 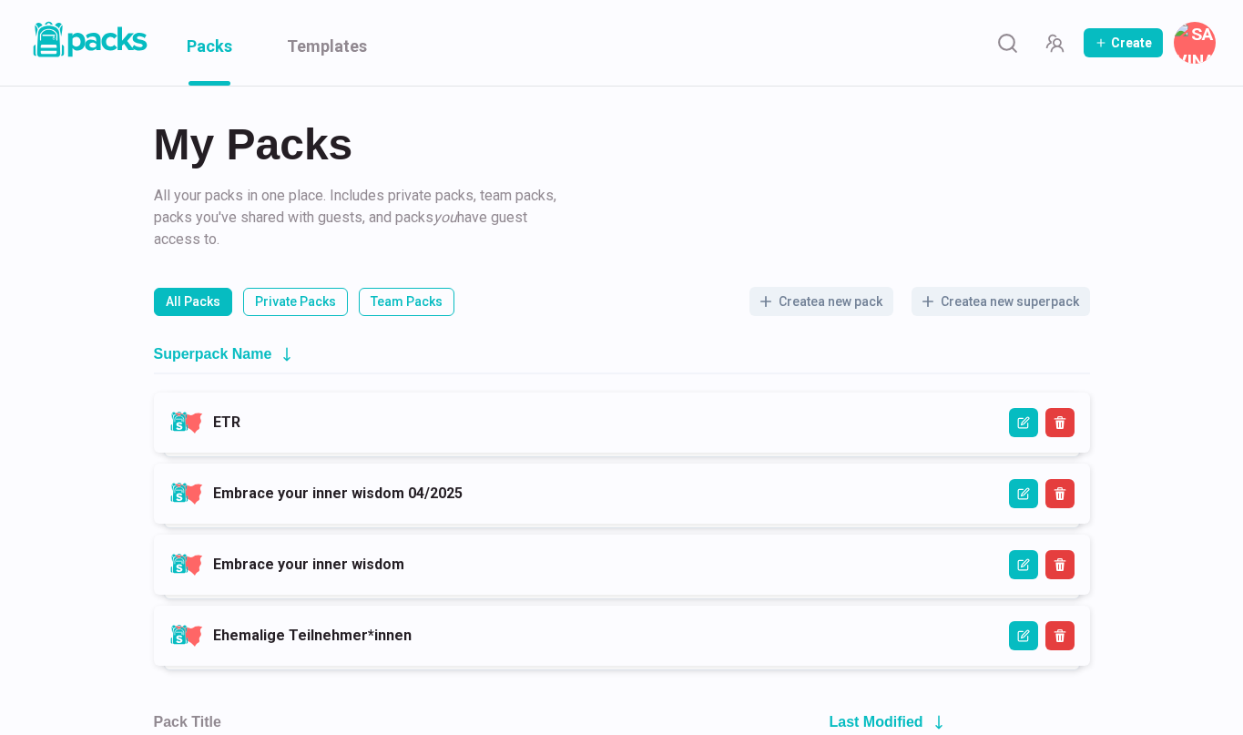 I want to click on button: Manage Team Invites, so click(x=1055, y=43).